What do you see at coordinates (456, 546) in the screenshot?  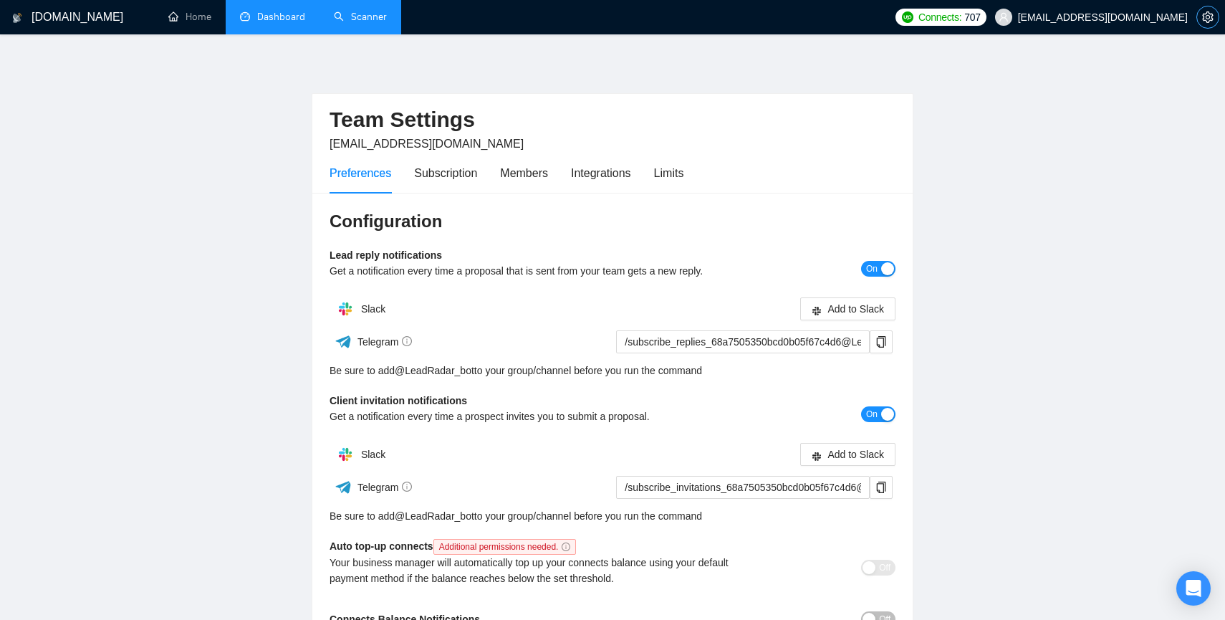 I see `b: Auto top-up connects` at bounding box center [456, 546].